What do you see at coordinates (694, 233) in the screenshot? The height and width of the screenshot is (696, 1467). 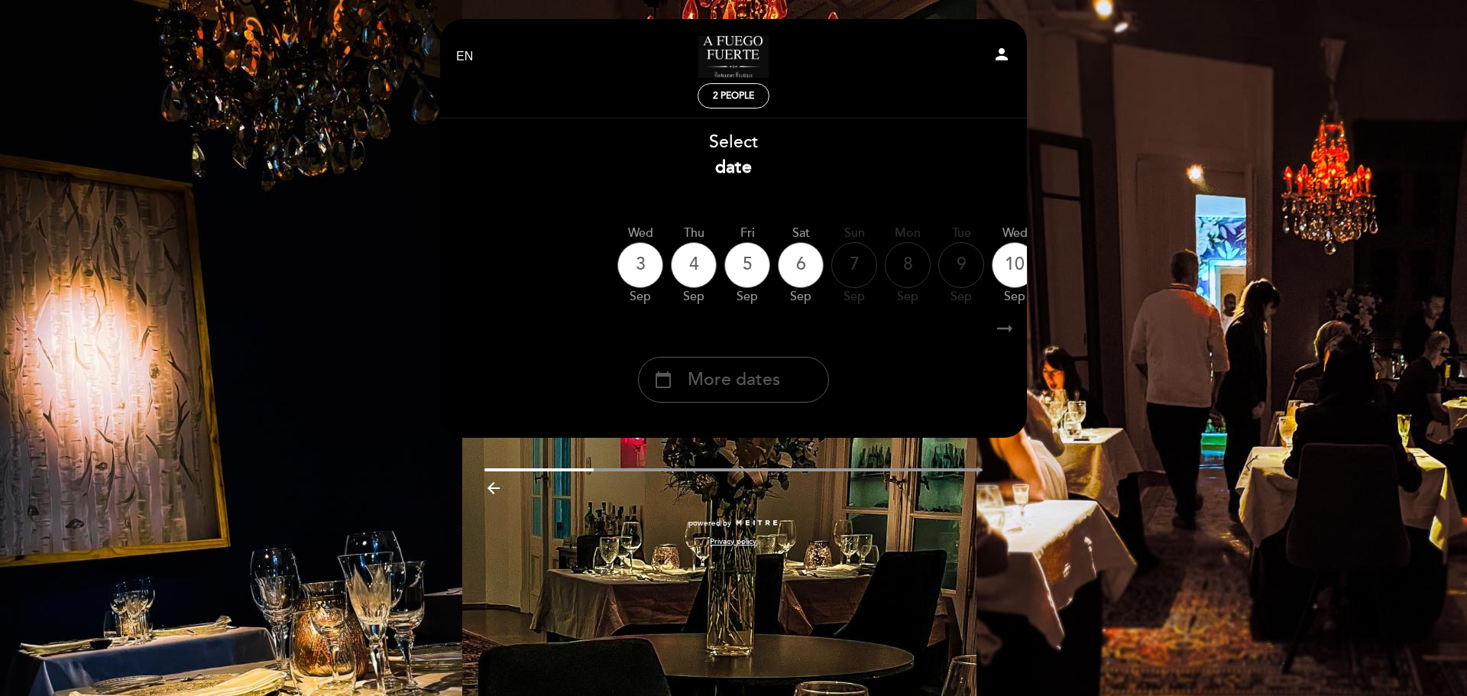 I see `div: Thu` at bounding box center [694, 233].